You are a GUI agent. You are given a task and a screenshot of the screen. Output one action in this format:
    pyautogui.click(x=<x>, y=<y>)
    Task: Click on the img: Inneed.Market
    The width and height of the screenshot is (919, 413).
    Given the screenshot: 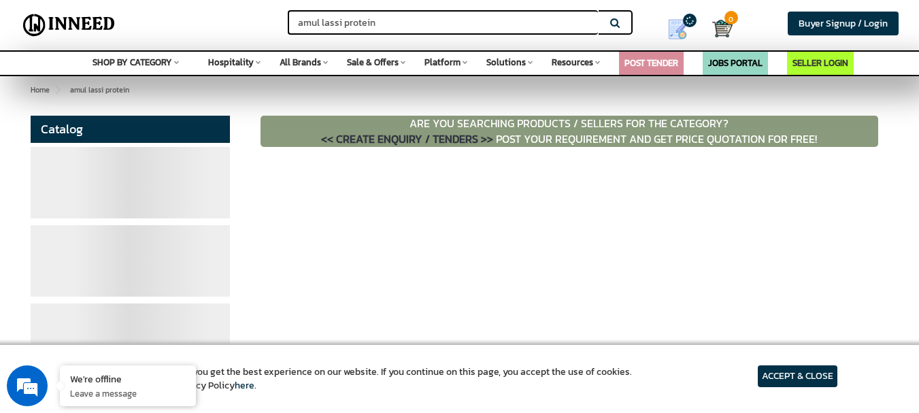 What is the action you would take?
    pyautogui.click(x=69, y=25)
    